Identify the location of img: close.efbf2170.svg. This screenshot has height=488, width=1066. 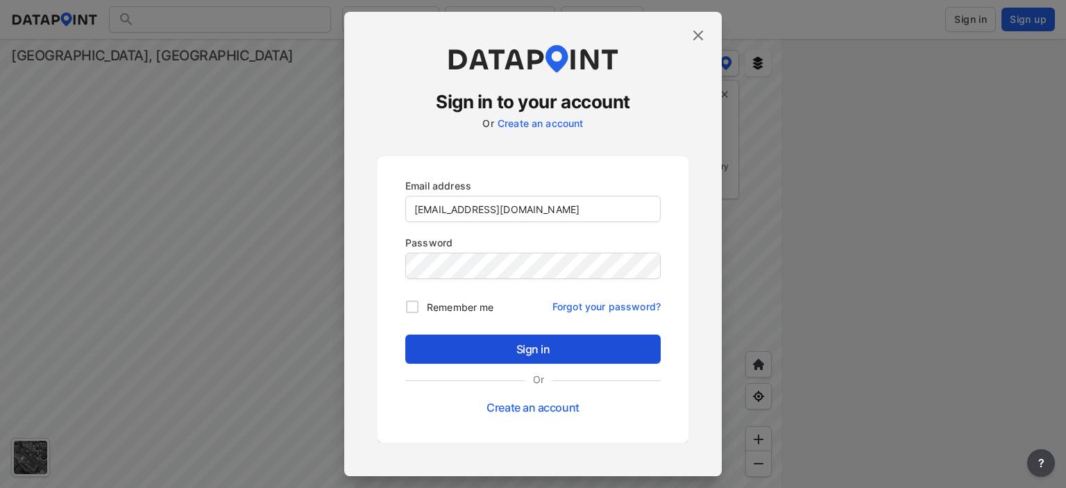
(698, 35).